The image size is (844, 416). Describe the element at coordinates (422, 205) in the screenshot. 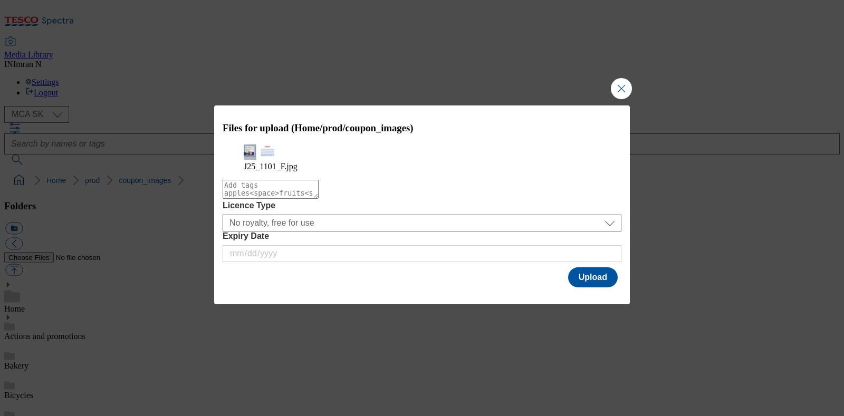

I see `div: Modal` at that location.